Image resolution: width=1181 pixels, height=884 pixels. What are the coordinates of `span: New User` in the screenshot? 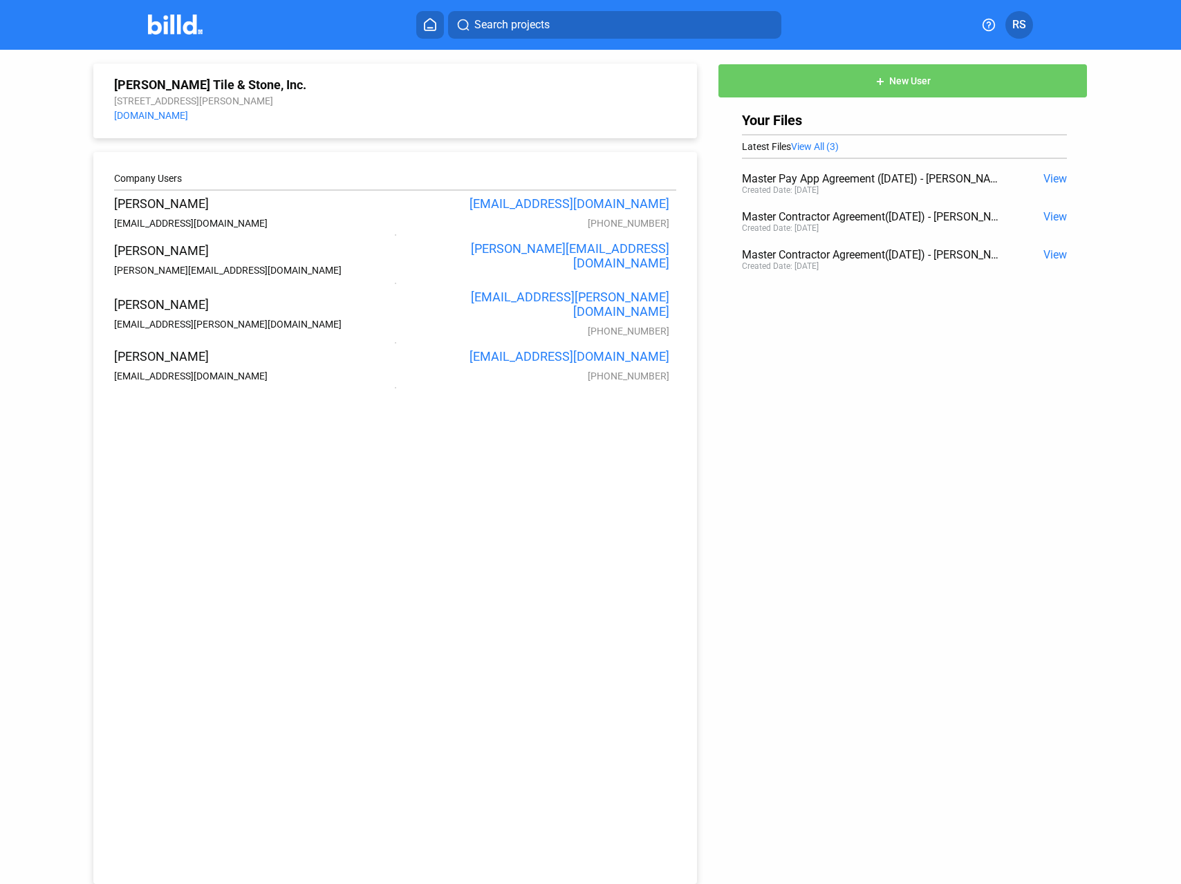 It's located at (910, 82).